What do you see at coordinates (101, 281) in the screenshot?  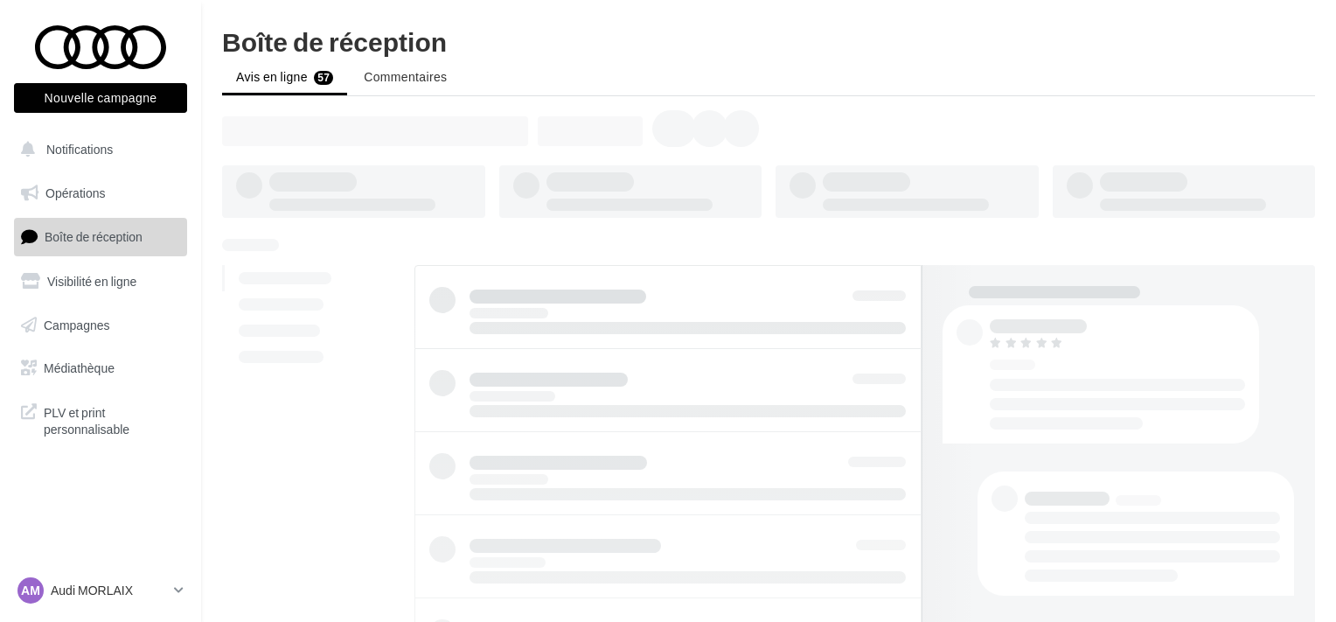 I see `a: Visibilité en ligne` at bounding box center [101, 281].